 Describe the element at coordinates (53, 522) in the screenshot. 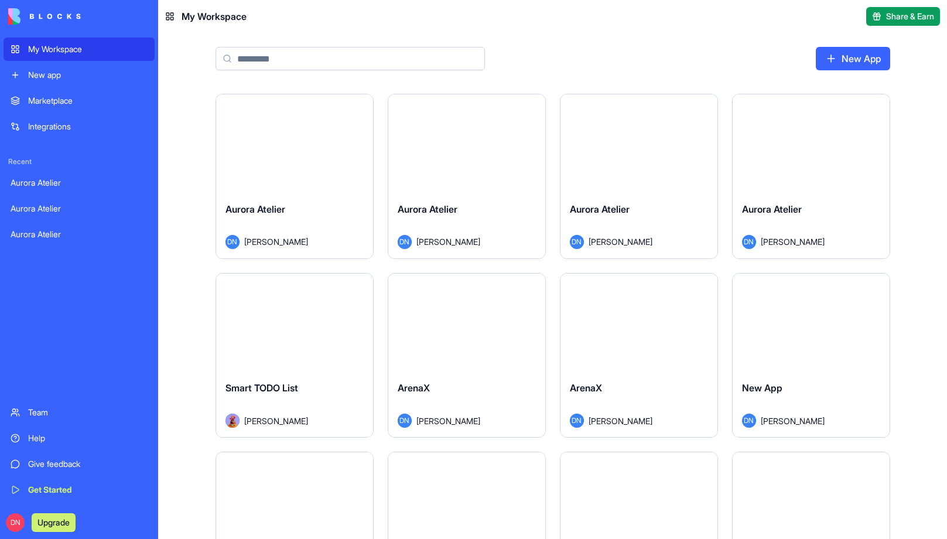

I see `a: Upgrade` at that location.